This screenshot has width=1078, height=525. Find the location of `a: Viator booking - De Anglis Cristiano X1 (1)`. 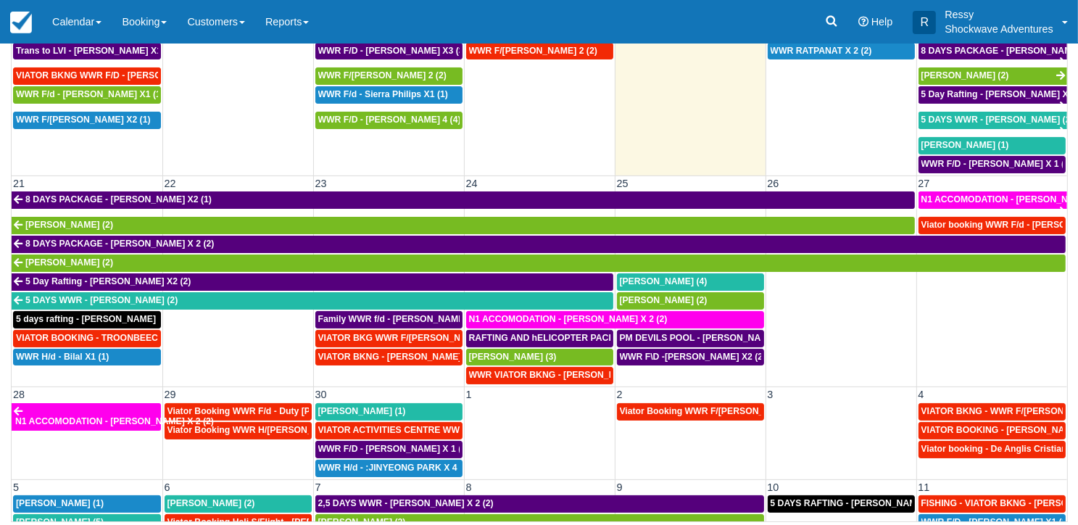

a: Viator booking - De Anglis Cristiano X1 (1) is located at coordinates (992, 449).